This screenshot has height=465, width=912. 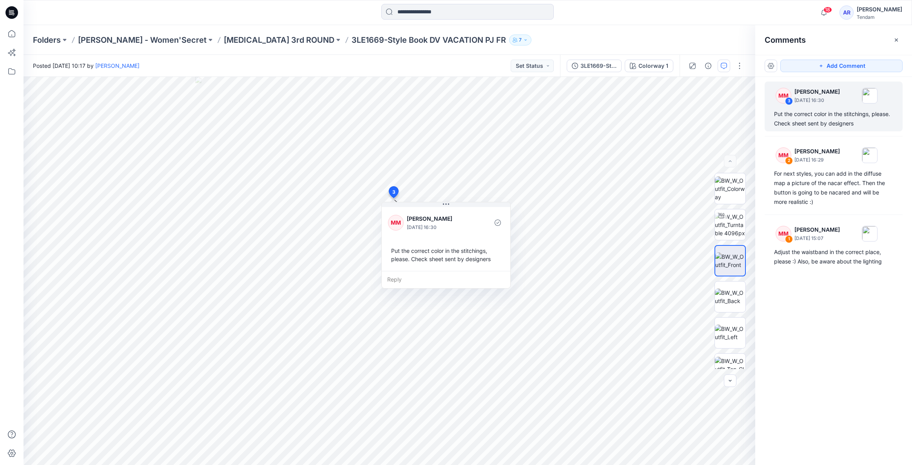 I want to click on img: BW_W_Outfit_Colorway, so click(x=730, y=189).